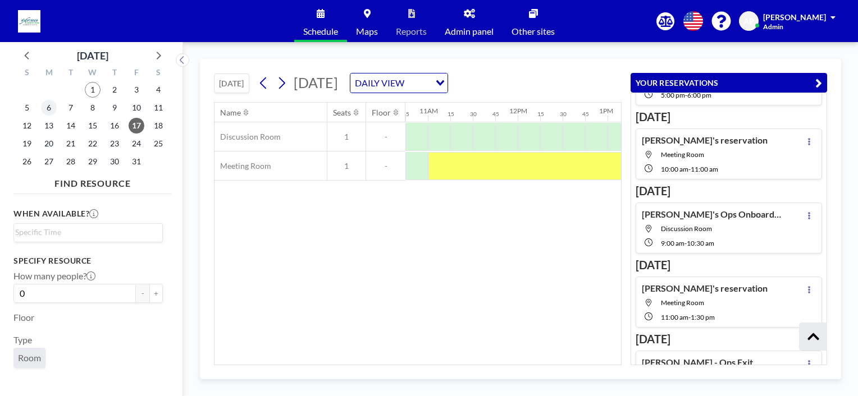 Image resolution: width=858 pixels, height=396 pixels. What do you see at coordinates (49, 144) in the screenshot?
I see `span: Monday, October 20, 2025` at bounding box center [49, 144].